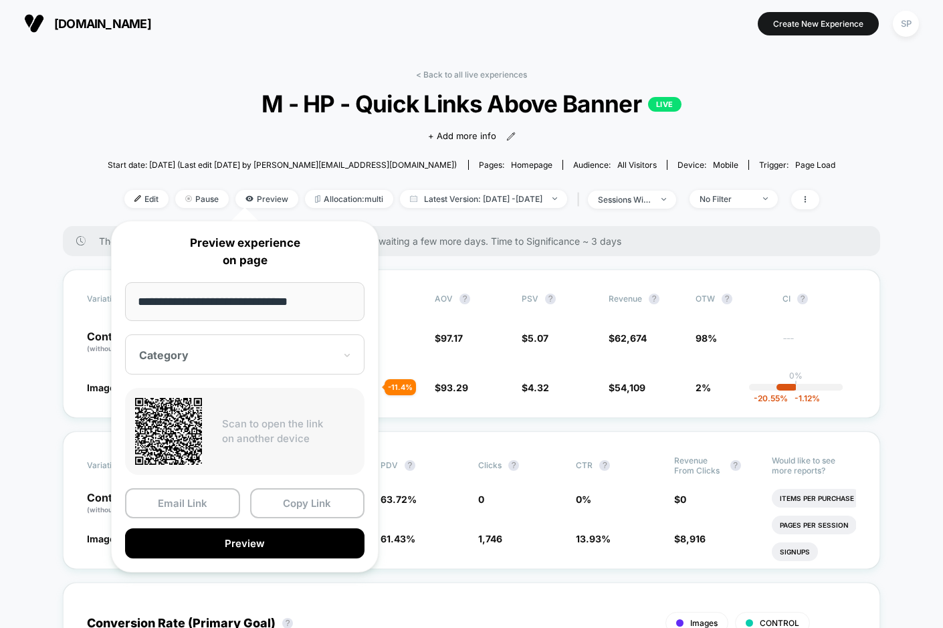 The height and width of the screenshot is (628, 943). I want to click on p: Would like to see more reports?, so click(814, 465).